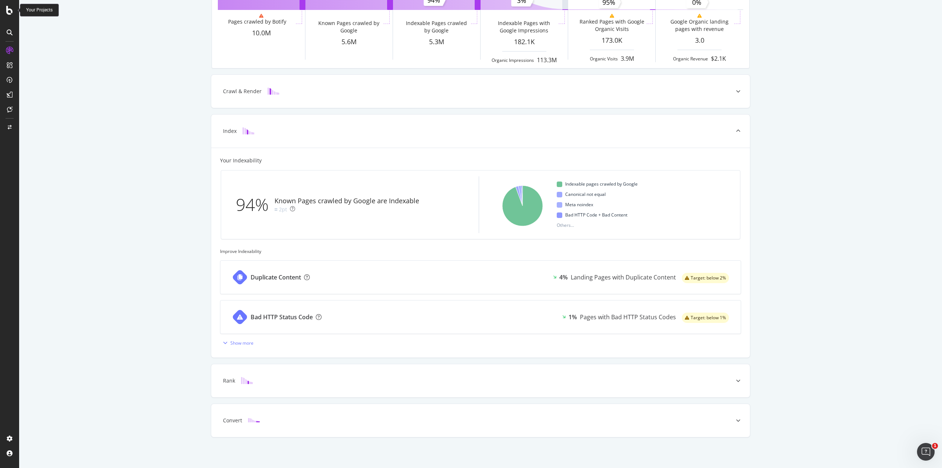 This screenshot has width=942, height=468. Describe the element at coordinates (242, 91) in the screenshot. I see `div: Crawl & Render` at that location.